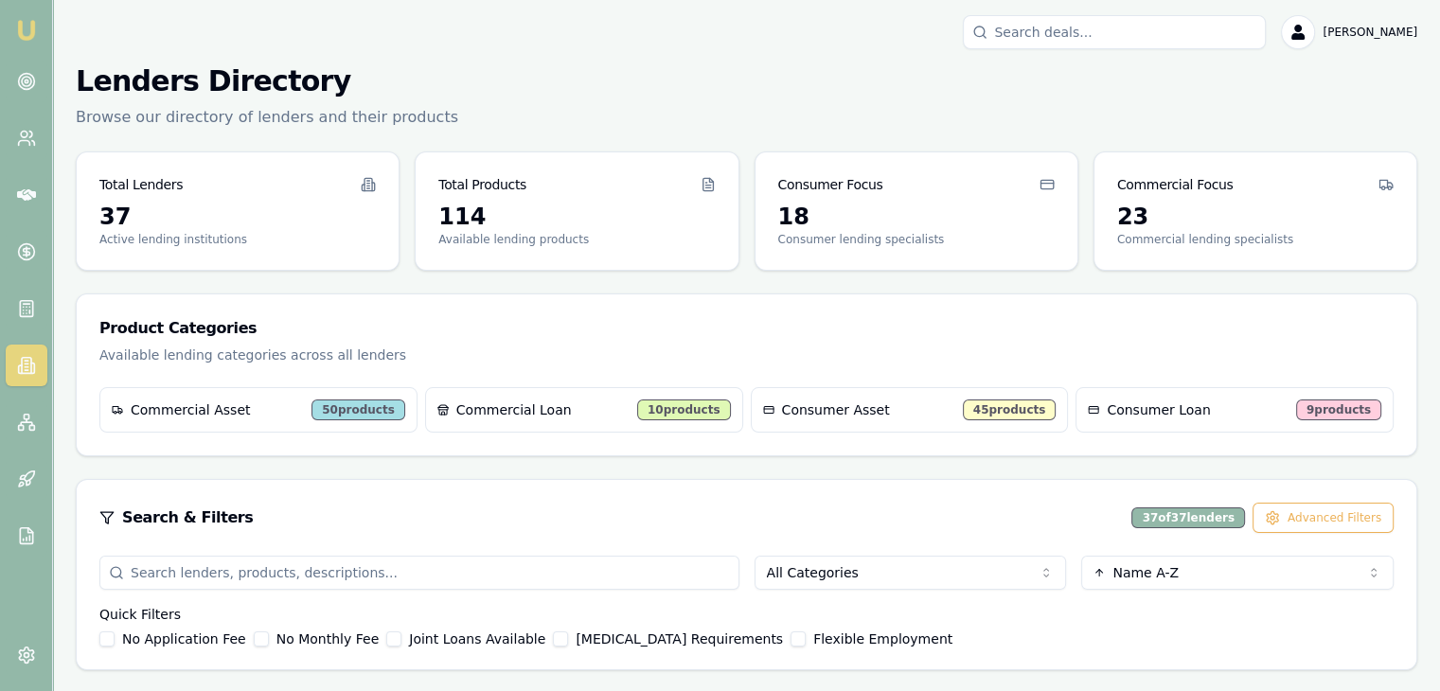  What do you see at coordinates (190, 410) in the screenshot?
I see `span: Commercial Asset` at bounding box center [190, 410].